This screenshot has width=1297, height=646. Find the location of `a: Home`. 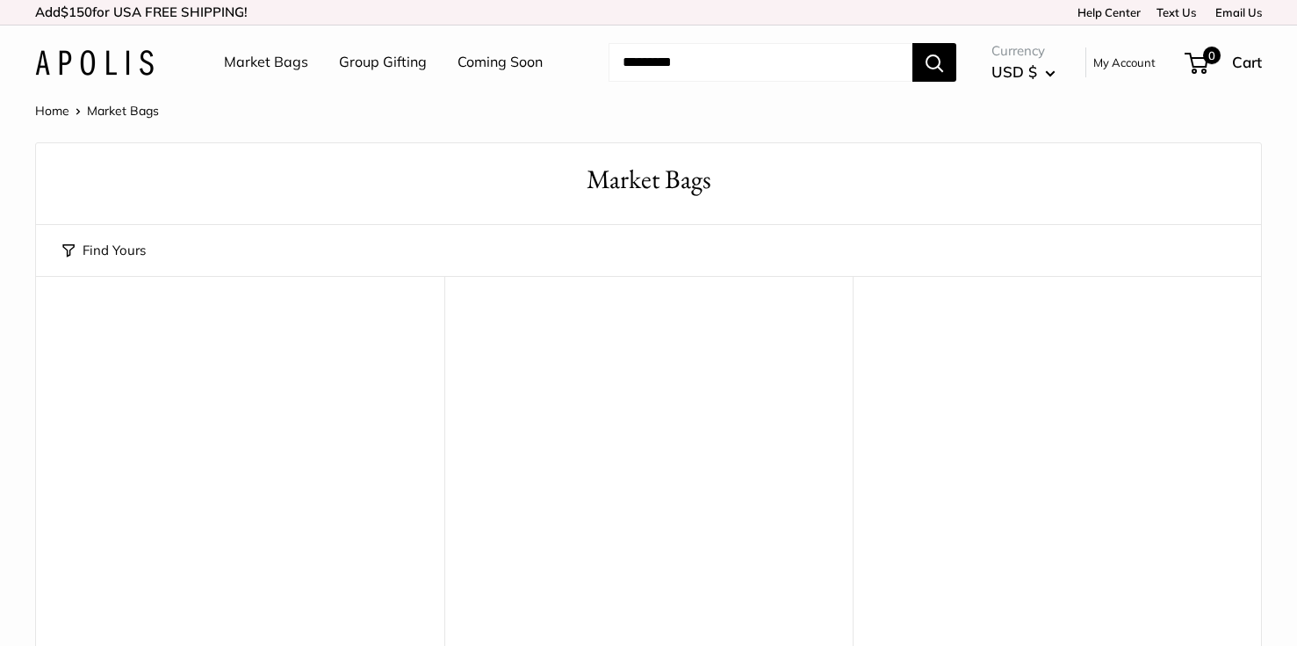

a: Home is located at coordinates (52, 111).